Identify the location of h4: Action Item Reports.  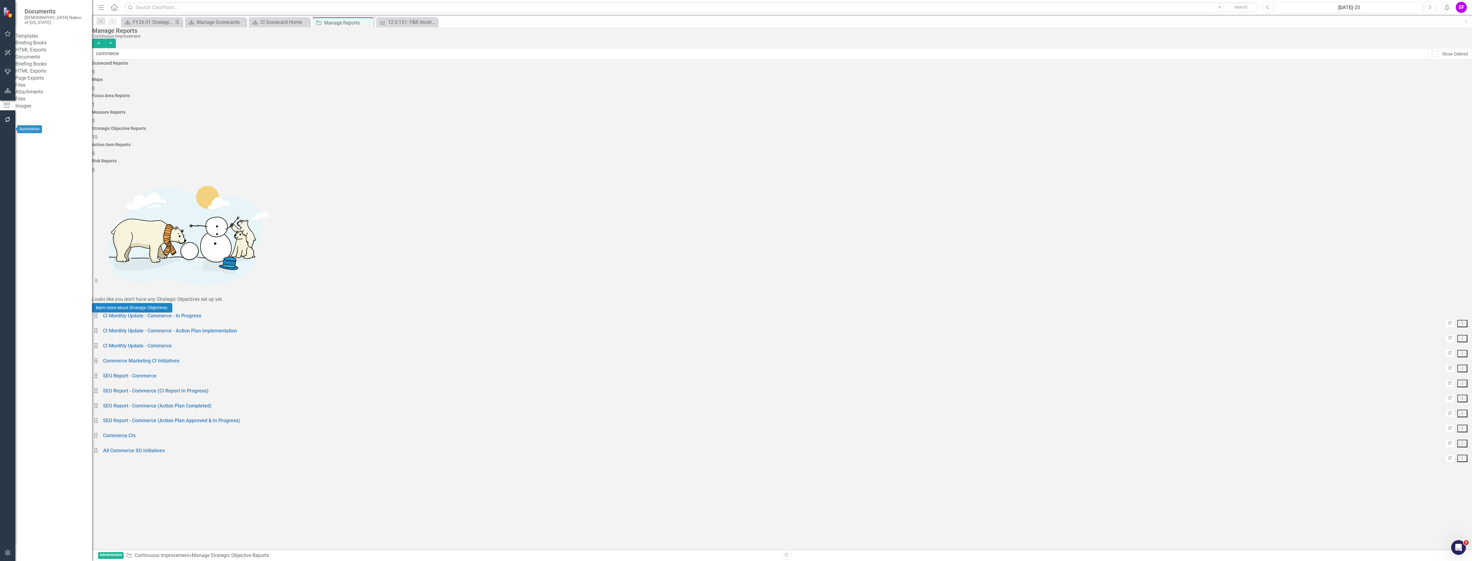
(782, 145).